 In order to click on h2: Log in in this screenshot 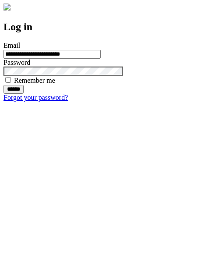, I will do `click(98, 27)`.